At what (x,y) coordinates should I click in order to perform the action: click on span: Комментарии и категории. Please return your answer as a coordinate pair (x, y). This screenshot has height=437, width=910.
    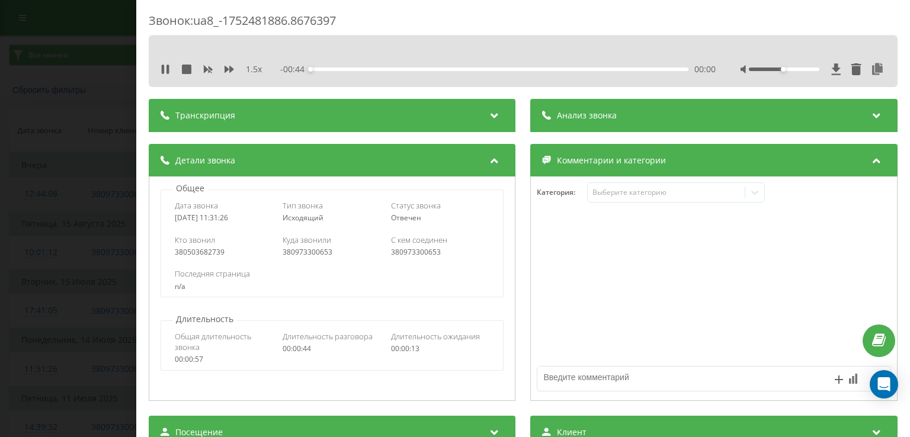
    Looking at the image, I should click on (612, 161).